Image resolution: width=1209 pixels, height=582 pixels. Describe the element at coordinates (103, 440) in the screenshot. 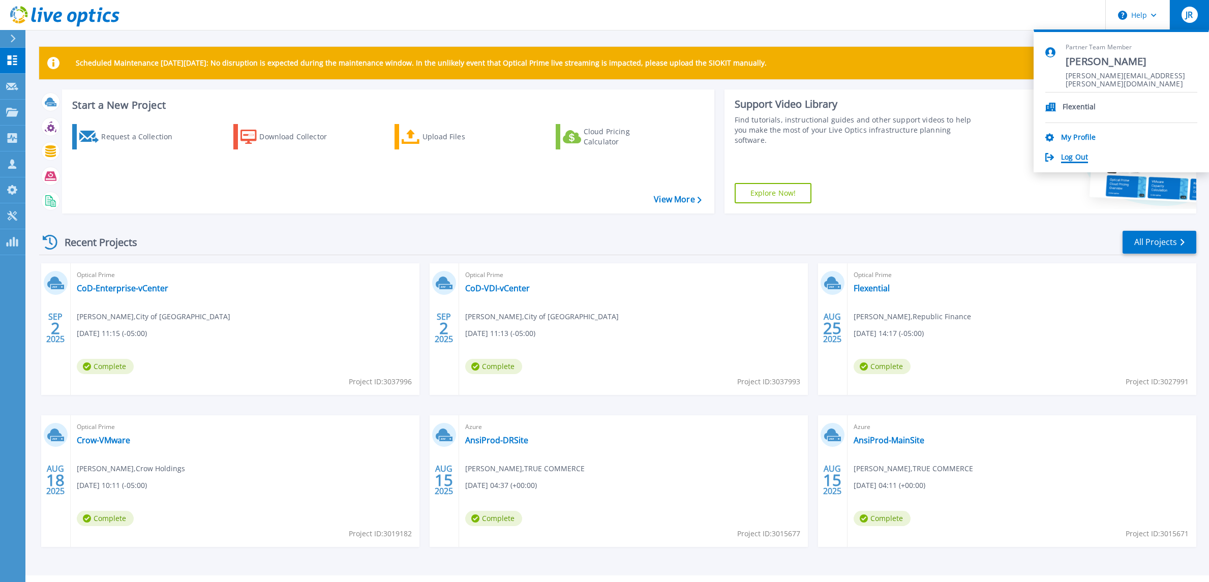

I see `a: Crow-VMware` at that location.